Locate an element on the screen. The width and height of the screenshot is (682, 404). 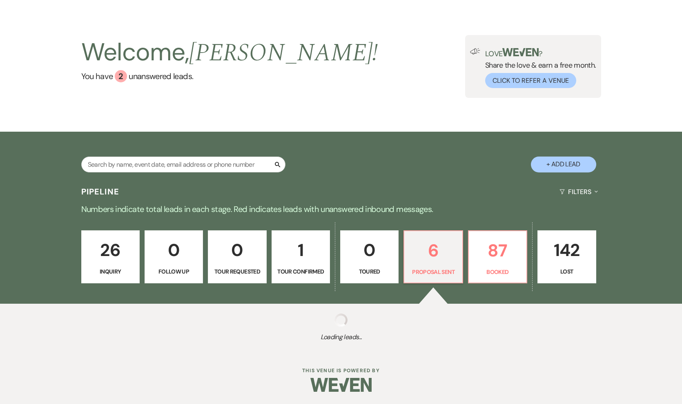
a: 1Tour Confirmed is located at coordinates (300, 257).